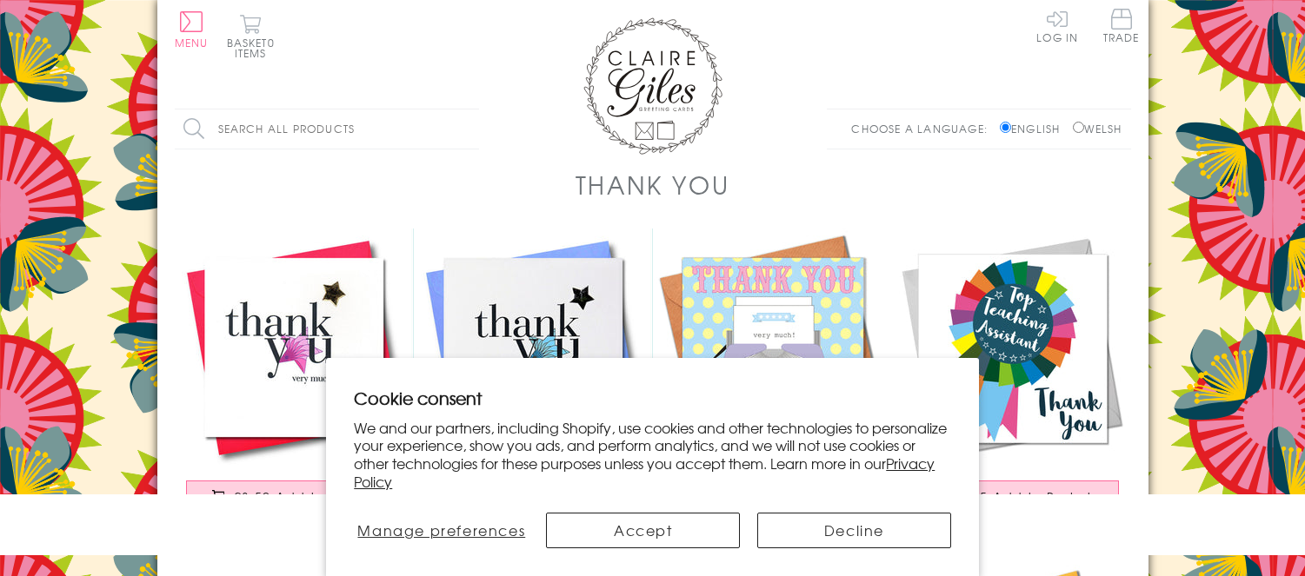 This screenshot has width=1305, height=576. What do you see at coordinates (1121, 25) in the screenshot?
I see `span: Trade` at bounding box center [1121, 25].